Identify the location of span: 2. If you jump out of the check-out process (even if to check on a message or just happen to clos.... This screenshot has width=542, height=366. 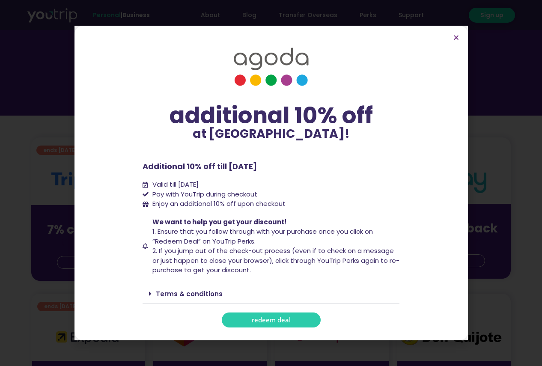
(276, 260).